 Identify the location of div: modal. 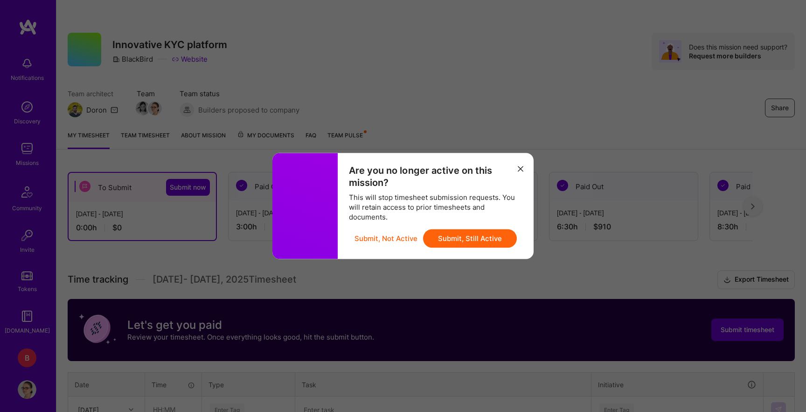
(403, 206).